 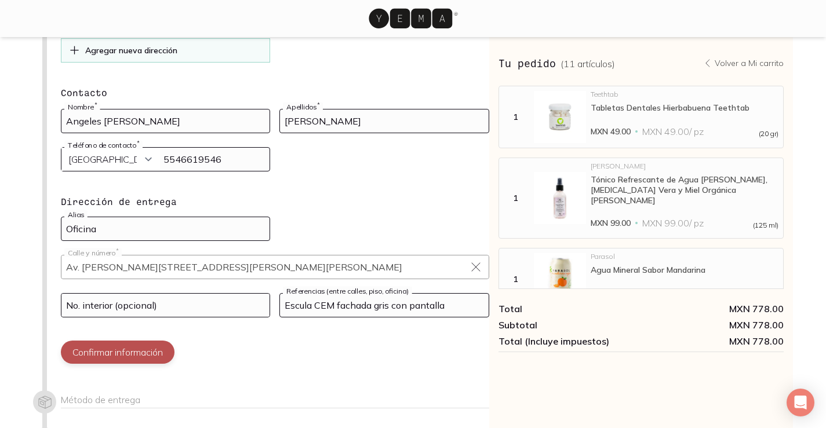 I want to click on p: Volver a Mi carrito, so click(x=749, y=63).